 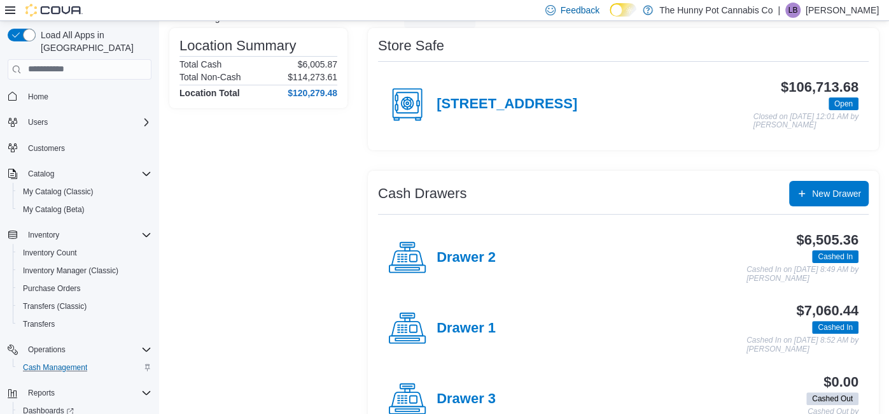 I want to click on span: New Drawer, so click(x=836, y=194).